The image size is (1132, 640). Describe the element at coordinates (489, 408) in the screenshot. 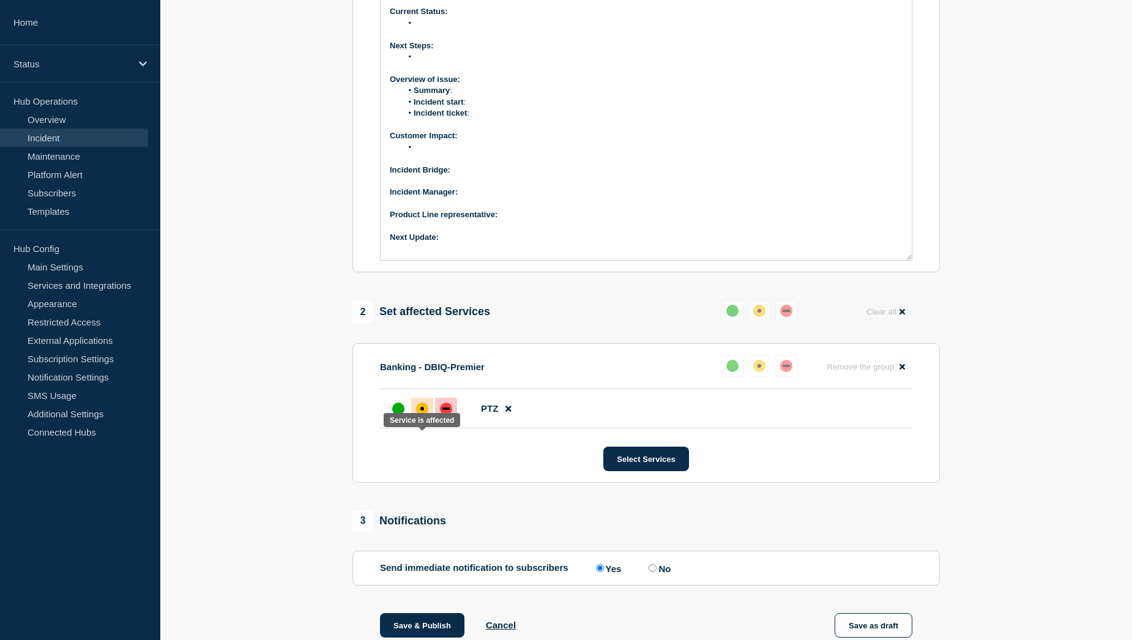

I see `span: PTZ` at that location.